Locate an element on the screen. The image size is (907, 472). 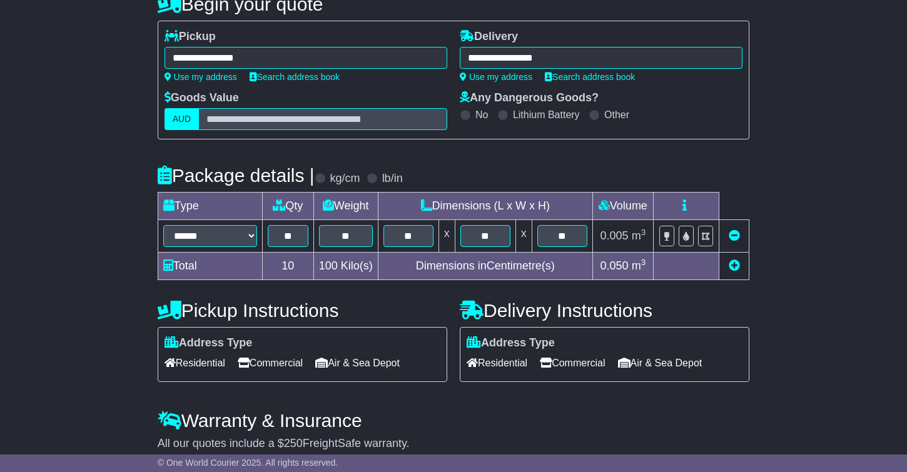
span: 0.005 is located at coordinates (614, 236).